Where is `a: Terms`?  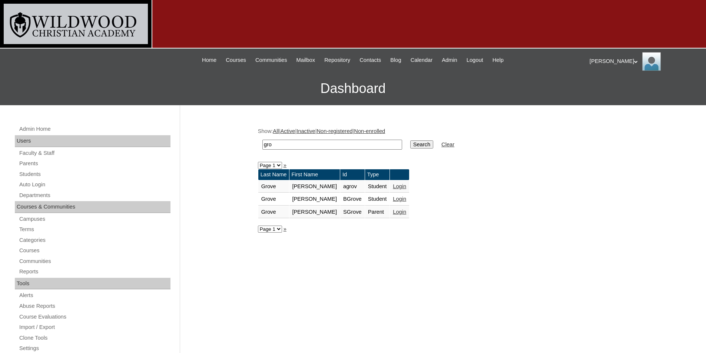
a: Terms is located at coordinates (94, 229).